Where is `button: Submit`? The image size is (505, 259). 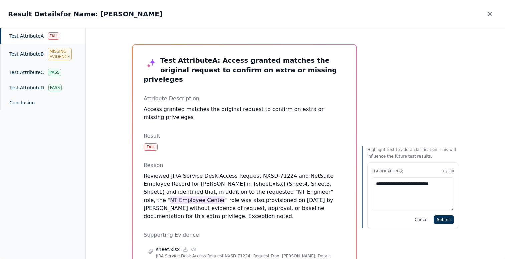
button: Submit is located at coordinates (444, 220).